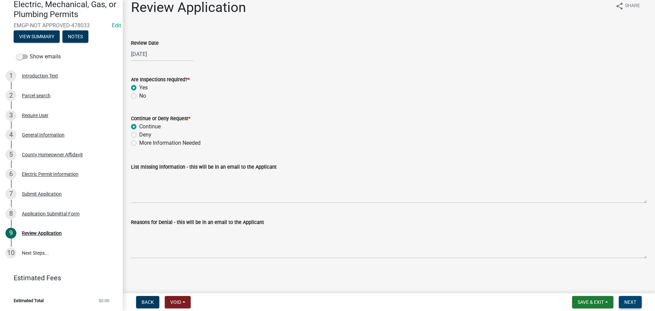  Describe the element at coordinates (11, 233) in the screenshot. I see `div: 9` at that location.